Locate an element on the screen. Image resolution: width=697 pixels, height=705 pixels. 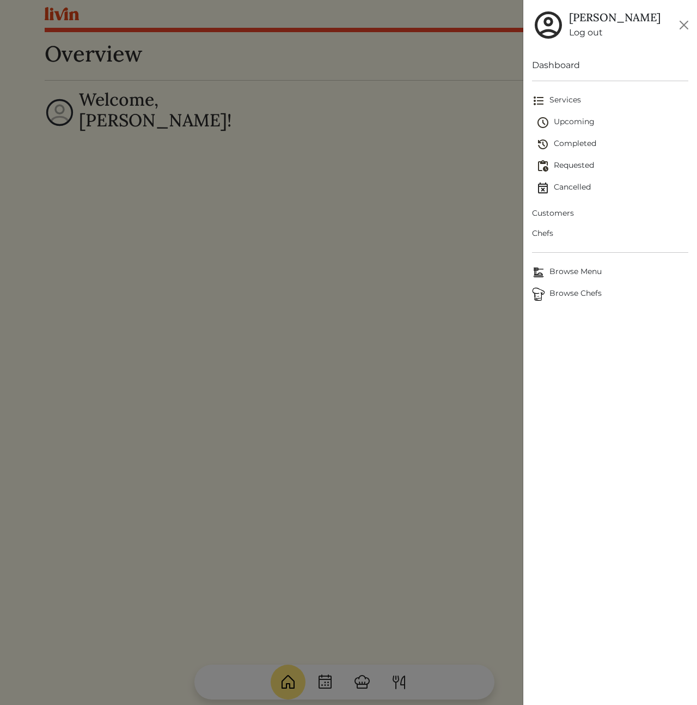
img: Browse Menu is located at coordinates (539, 272).